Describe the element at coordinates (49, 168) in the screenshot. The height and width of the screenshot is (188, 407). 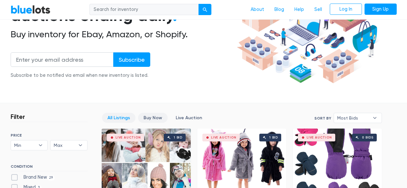
I see `h6: CONDITION` at that location.